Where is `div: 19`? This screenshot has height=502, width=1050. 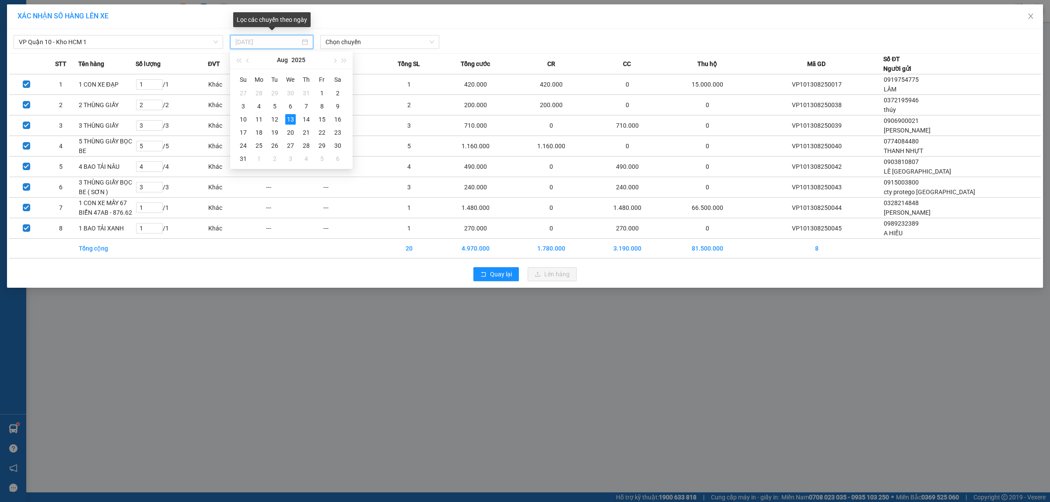 div: 19 is located at coordinates (275, 133).